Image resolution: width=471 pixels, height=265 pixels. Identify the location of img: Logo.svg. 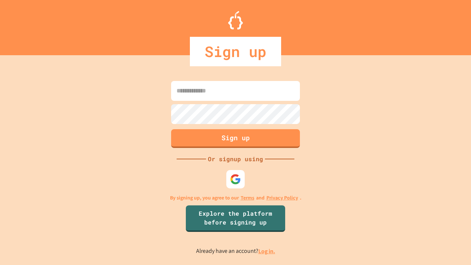
(236, 20).